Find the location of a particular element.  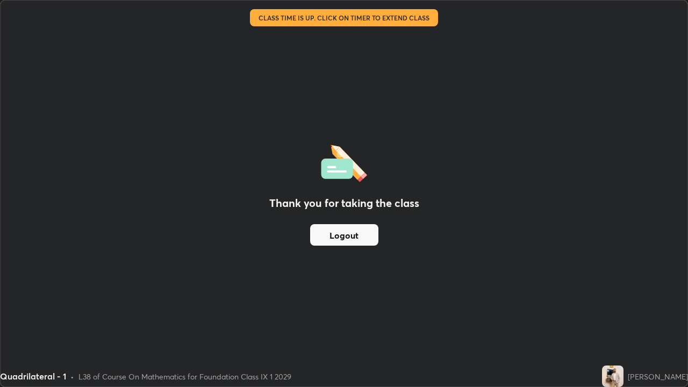

button: Logout is located at coordinates (344, 235).